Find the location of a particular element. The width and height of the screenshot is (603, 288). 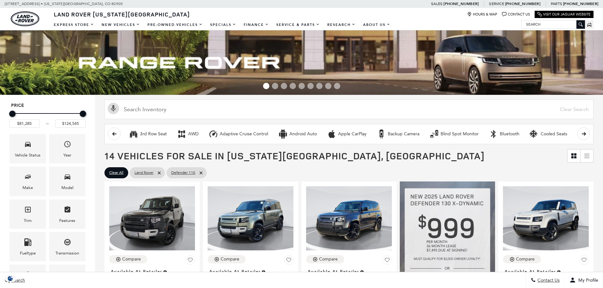

input: Search is located at coordinates (553, 24).